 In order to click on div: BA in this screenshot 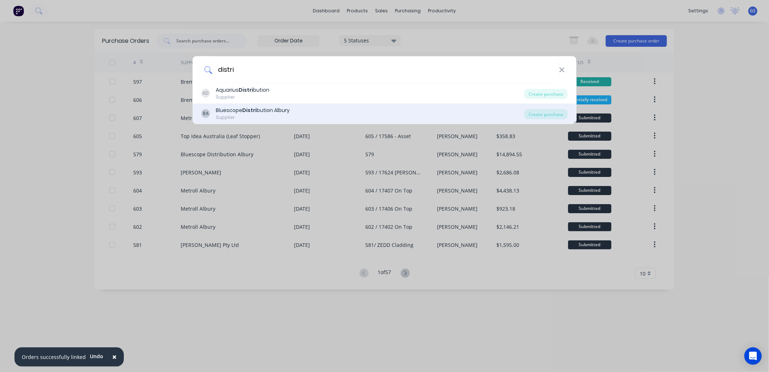, I will do `click(206, 113)`.